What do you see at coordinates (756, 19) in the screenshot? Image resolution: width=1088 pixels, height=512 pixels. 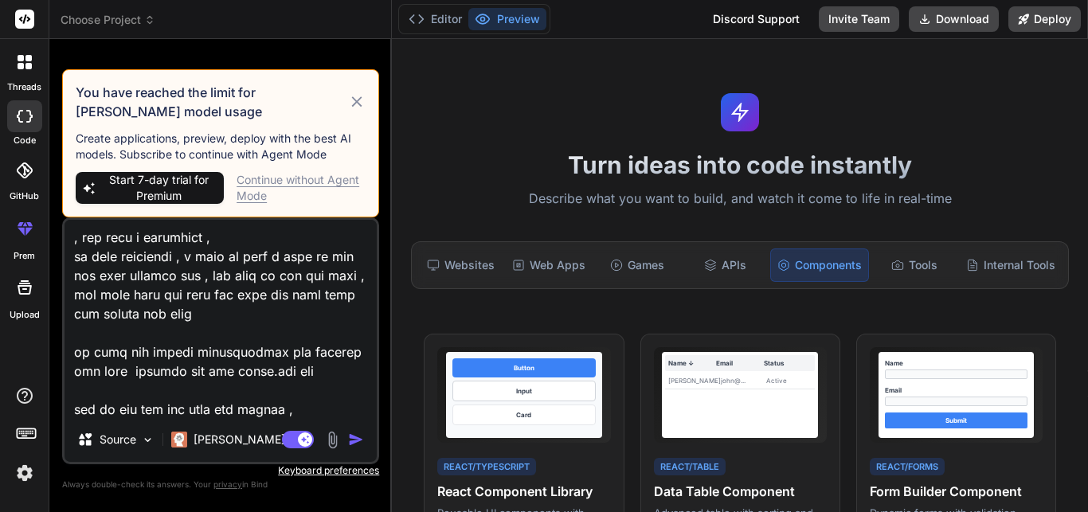 I see `div: Discord Support` at bounding box center [756, 19].